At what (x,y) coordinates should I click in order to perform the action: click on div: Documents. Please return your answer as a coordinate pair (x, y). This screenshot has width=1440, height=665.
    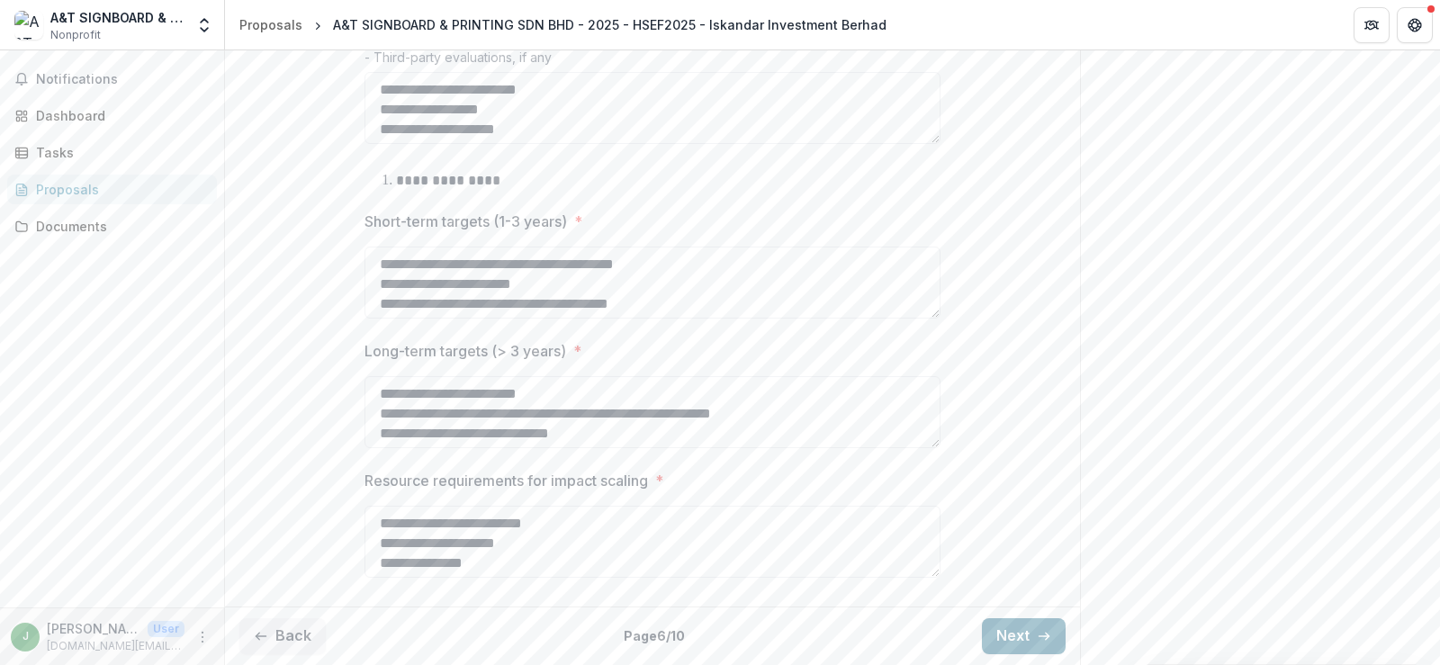
    Looking at the image, I should click on (119, 226).